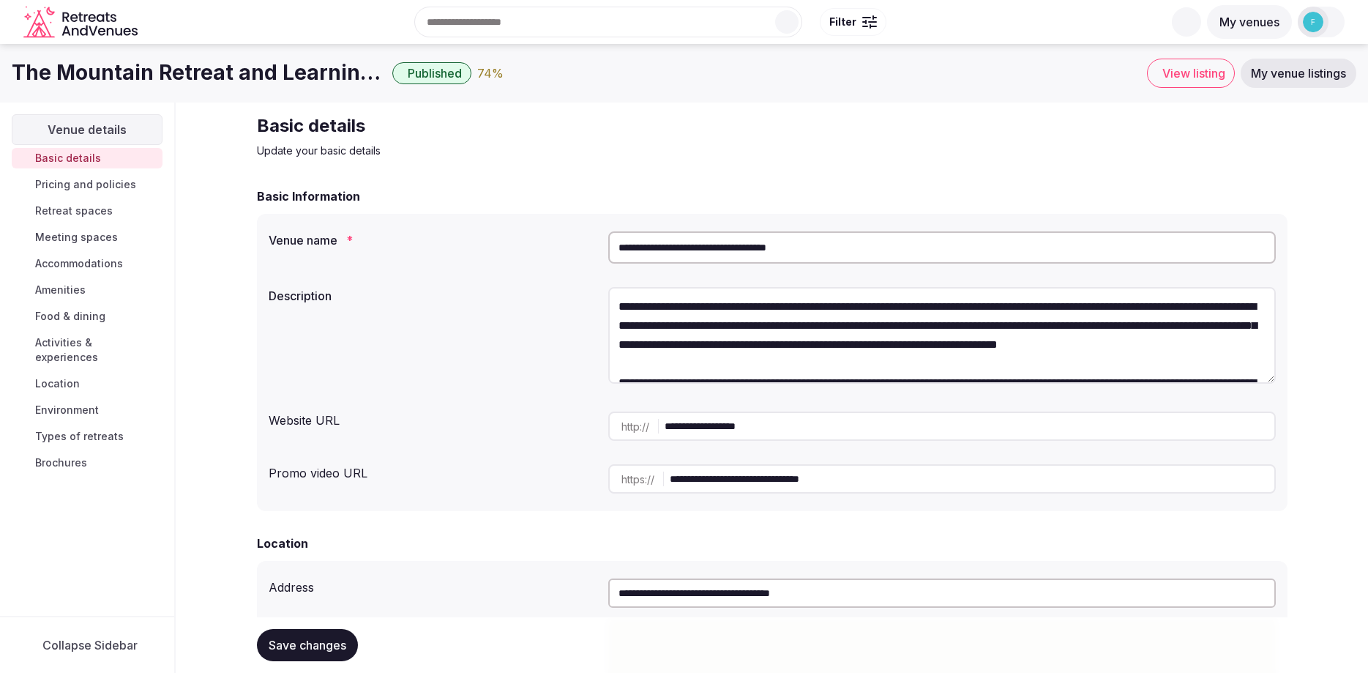  Describe the element at coordinates (1299, 73) in the screenshot. I see `span: My venue listings` at that location.